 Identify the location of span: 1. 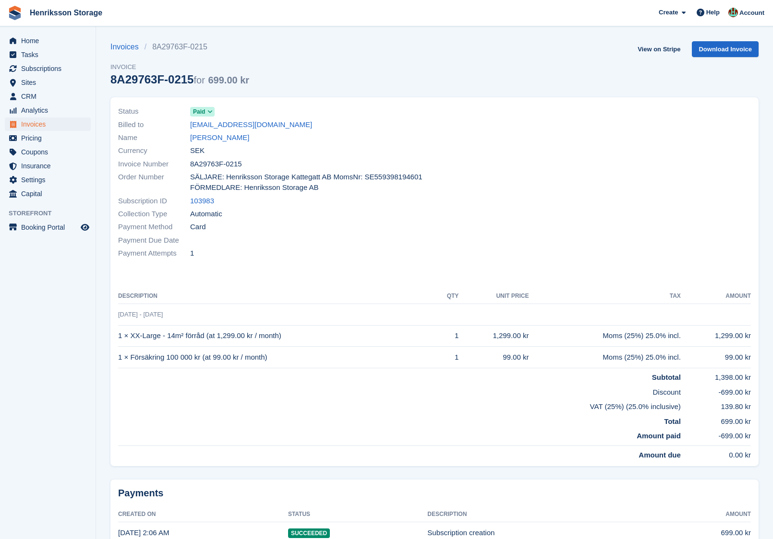
(192, 253).